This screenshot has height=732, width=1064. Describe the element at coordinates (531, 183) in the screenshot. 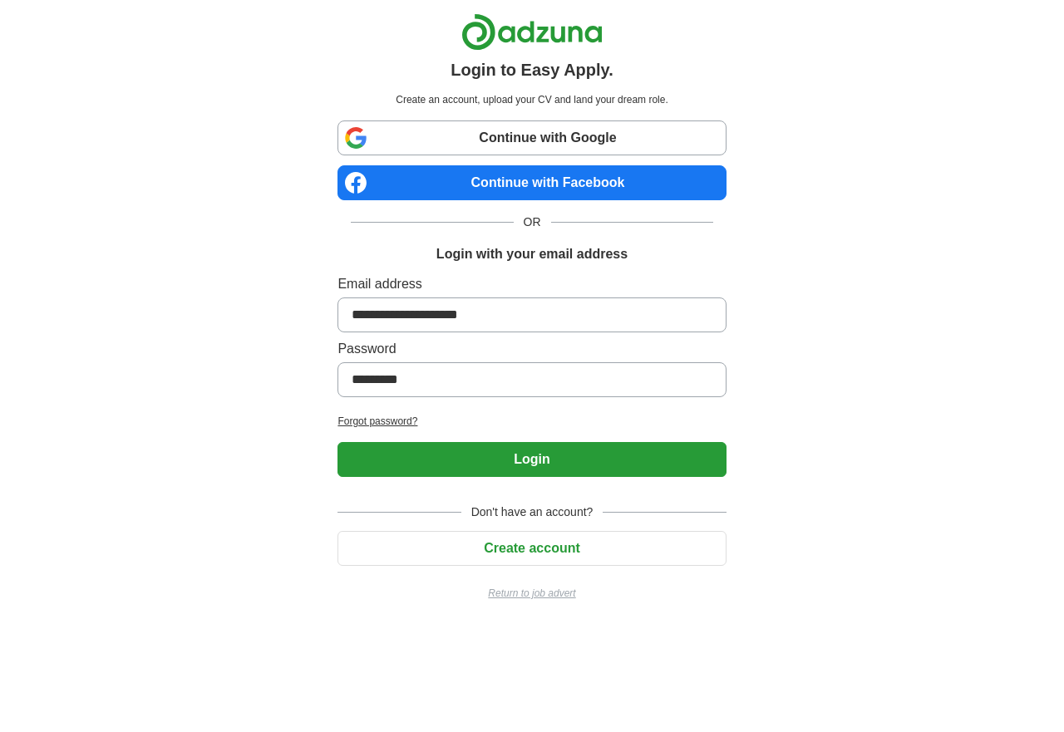

I see `a: Continue with Facebook` at that location.